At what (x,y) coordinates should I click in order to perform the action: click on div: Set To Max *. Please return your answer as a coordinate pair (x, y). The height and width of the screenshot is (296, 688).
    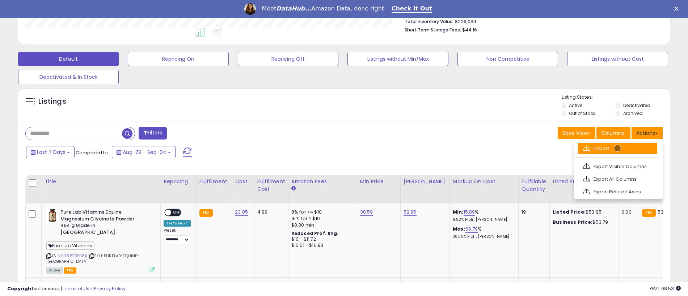
    Looking at the image, I should click on (177, 224).